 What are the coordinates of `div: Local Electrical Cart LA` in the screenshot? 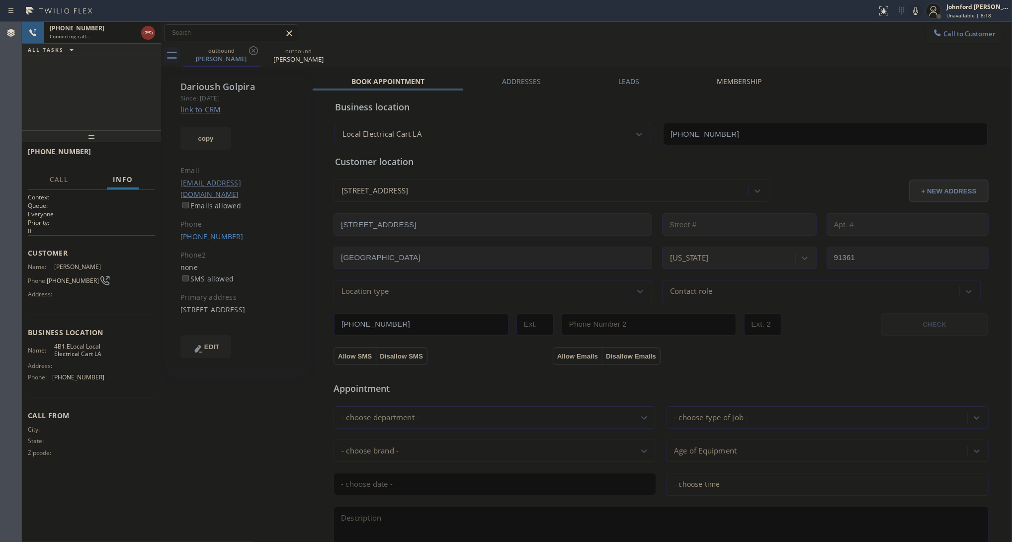 It's located at (382, 134).